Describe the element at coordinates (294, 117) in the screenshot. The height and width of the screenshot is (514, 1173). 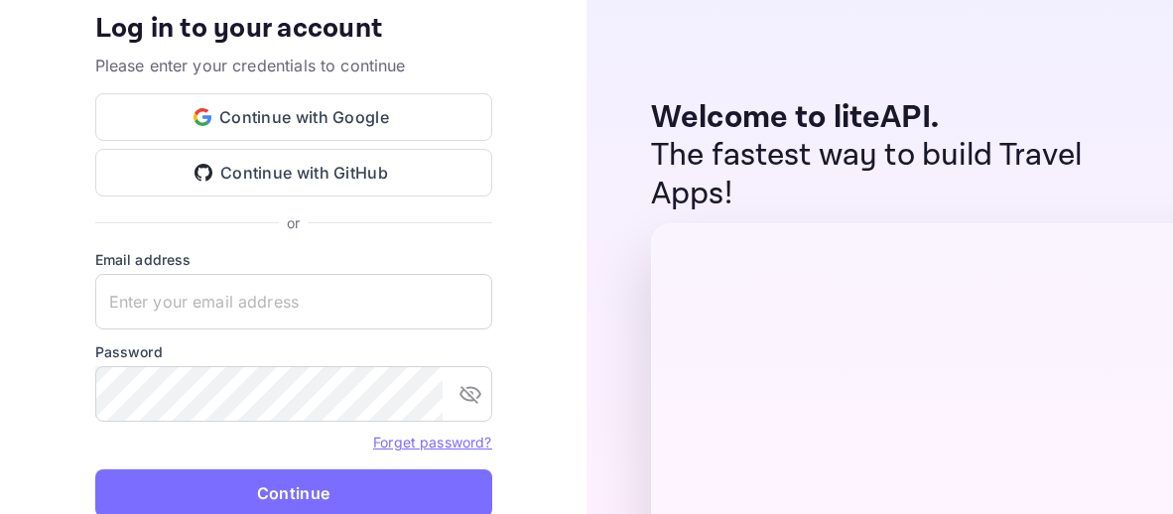
I see `button: Continue with Google` at that location.